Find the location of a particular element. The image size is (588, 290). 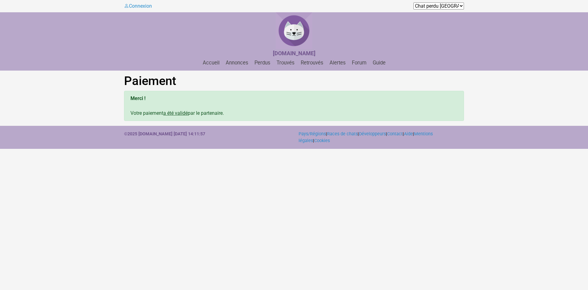

a: Pays/Régions is located at coordinates (312, 134).